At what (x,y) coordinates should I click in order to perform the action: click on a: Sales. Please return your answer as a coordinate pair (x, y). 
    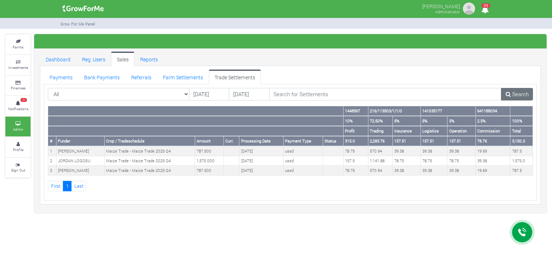
    Looking at the image, I should click on (122, 59).